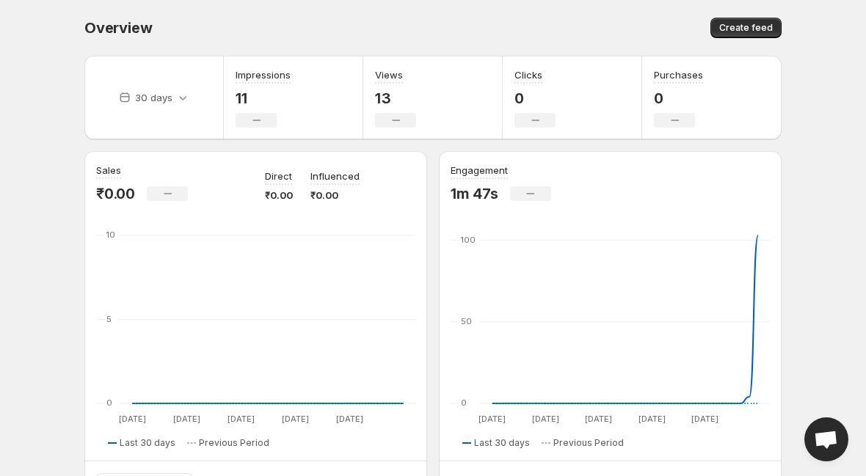 Image resolution: width=866 pixels, height=476 pixels. Describe the element at coordinates (746, 28) in the screenshot. I see `span: Create feed` at that location.